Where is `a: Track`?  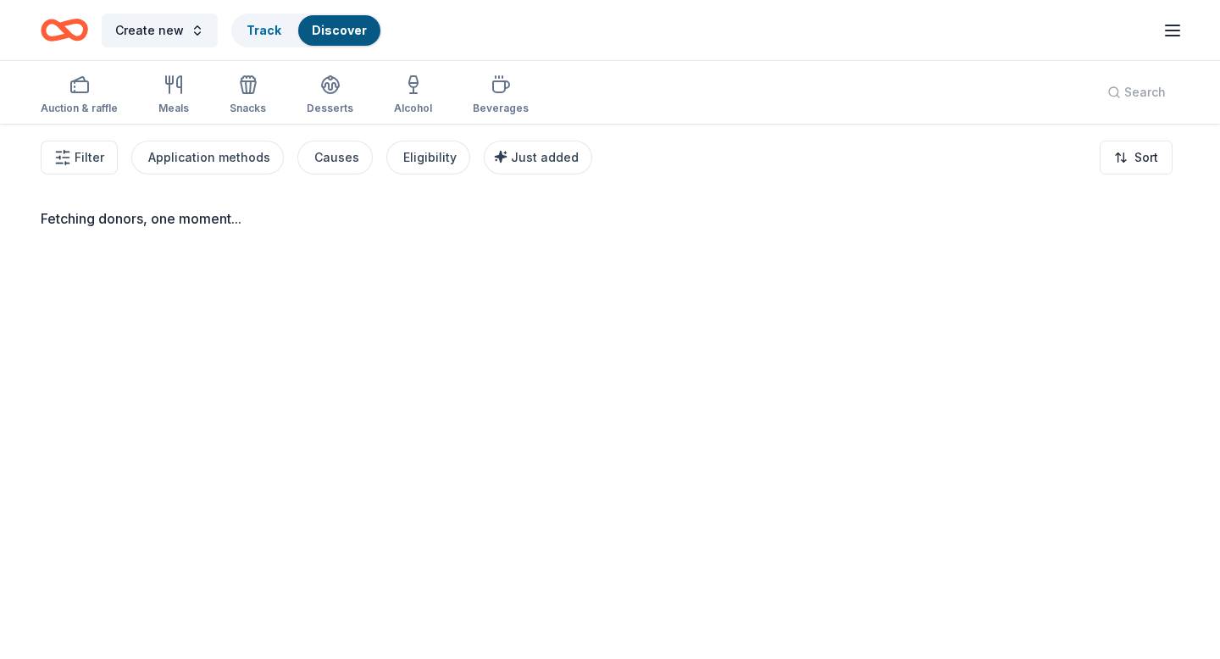 a: Track is located at coordinates (264, 30).